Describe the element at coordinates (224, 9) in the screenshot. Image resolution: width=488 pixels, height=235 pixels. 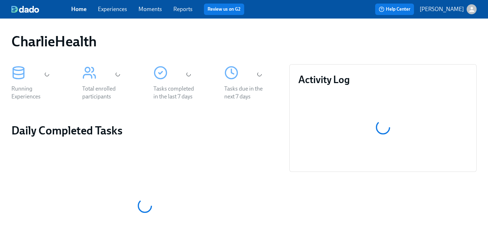
I see `button: Review us on G2` at that location.